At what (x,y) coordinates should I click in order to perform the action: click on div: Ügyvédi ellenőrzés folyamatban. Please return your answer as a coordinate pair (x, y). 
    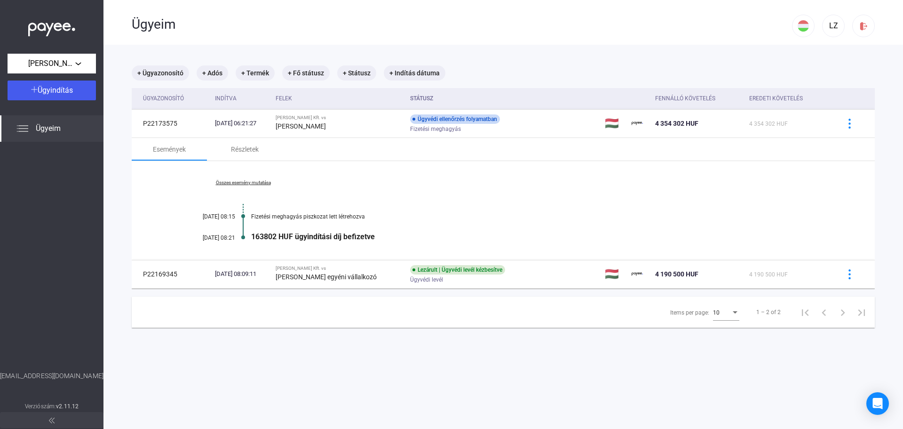
    Looking at the image, I should click on (455, 119).